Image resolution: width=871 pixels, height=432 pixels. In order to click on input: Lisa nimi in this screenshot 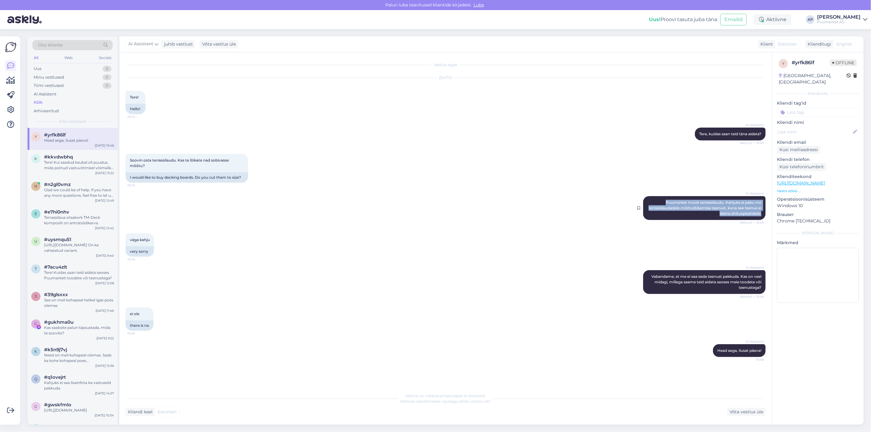, I will do `click(814, 132)`.